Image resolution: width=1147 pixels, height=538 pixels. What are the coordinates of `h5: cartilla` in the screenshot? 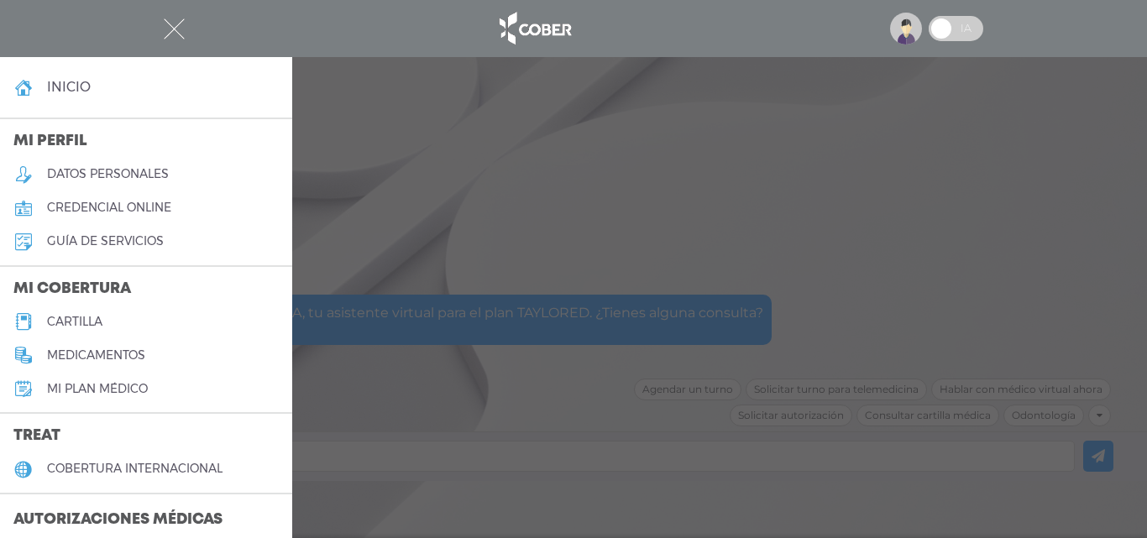 It's located at (75, 322).